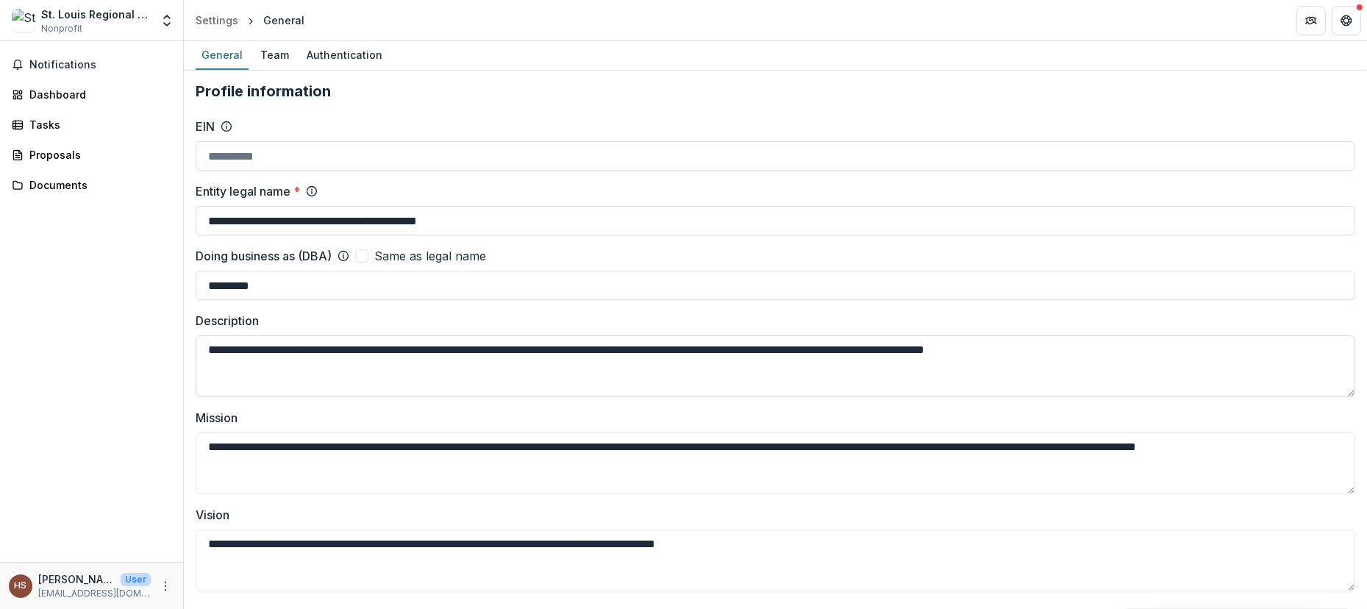 The height and width of the screenshot is (609, 1367). What do you see at coordinates (775, 91) in the screenshot?
I see `h2: Profile information` at bounding box center [775, 91].